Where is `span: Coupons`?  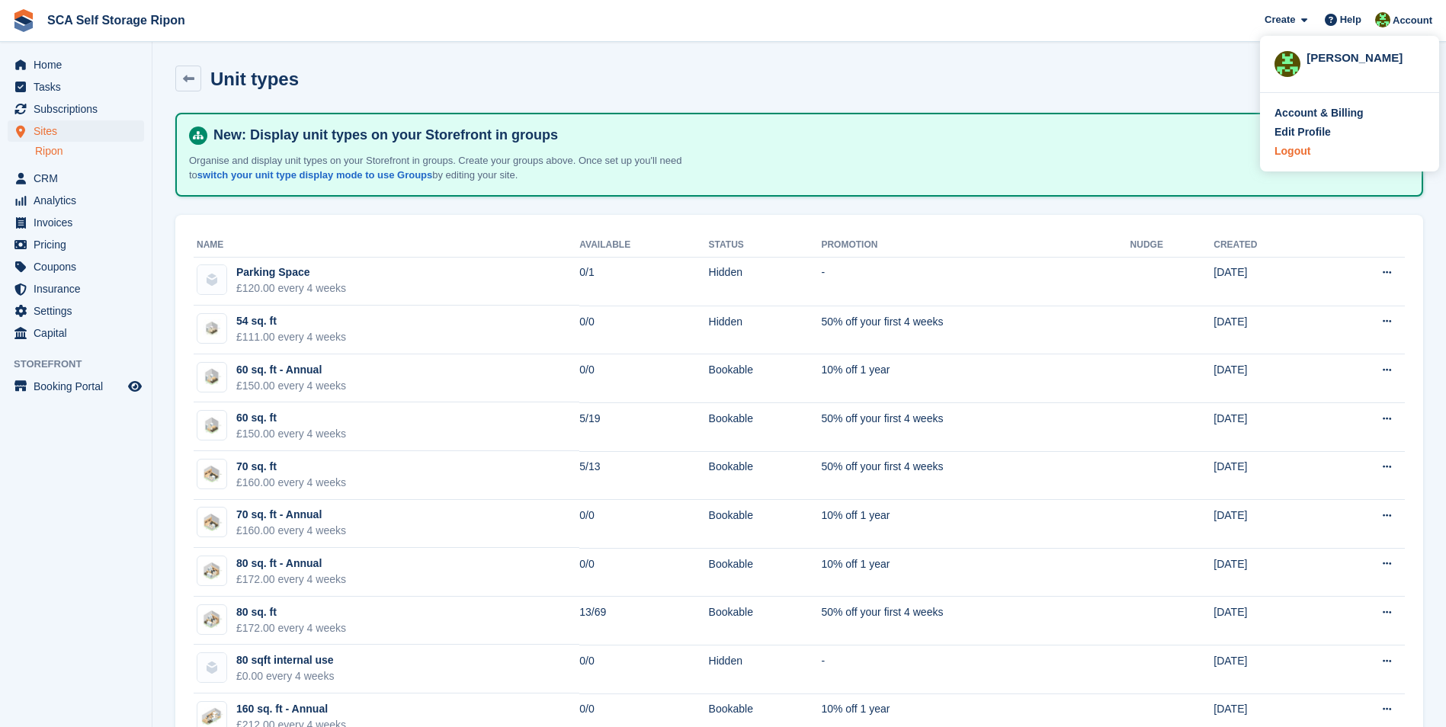 span: Coupons is located at coordinates (79, 267).